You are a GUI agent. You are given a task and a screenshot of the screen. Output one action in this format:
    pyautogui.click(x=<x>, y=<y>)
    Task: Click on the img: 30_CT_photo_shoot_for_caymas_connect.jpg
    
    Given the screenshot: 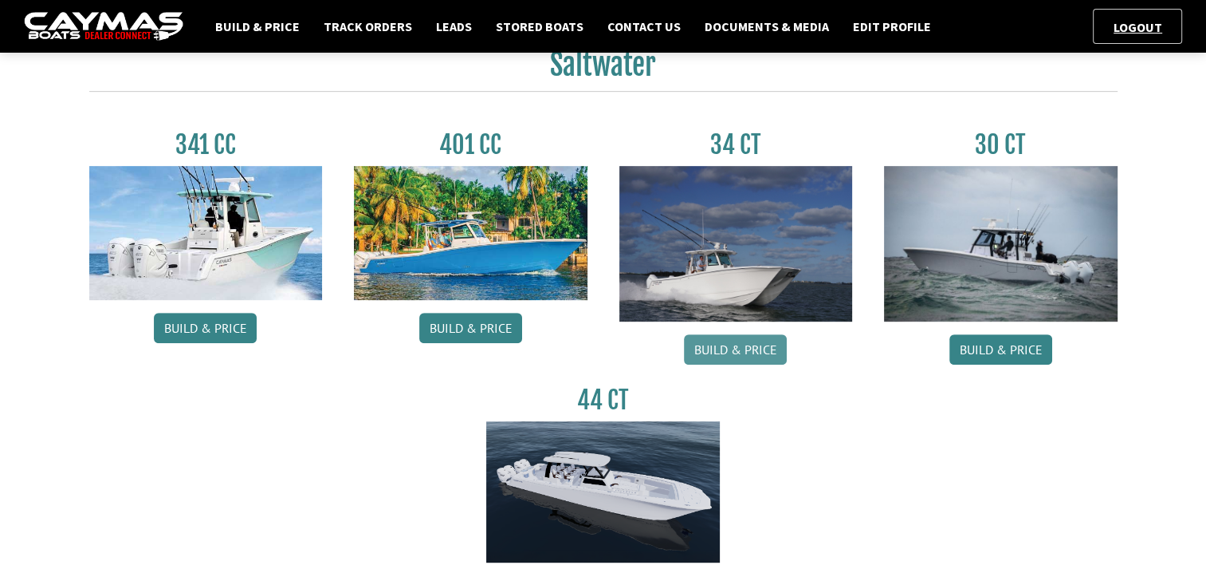 What is the action you would take?
    pyautogui.click(x=1001, y=243)
    